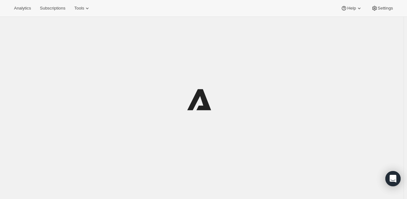 This screenshot has height=199, width=407. I want to click on button: Subscriptions, so click(53, 8).